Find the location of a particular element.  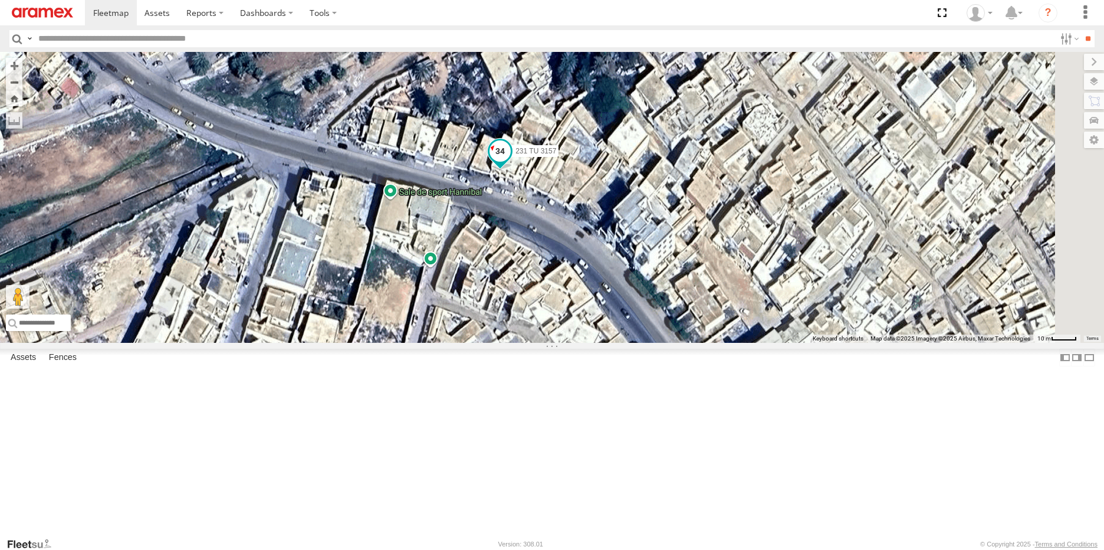

span: 231 TU 3157 is located at coordinates (536, 151).